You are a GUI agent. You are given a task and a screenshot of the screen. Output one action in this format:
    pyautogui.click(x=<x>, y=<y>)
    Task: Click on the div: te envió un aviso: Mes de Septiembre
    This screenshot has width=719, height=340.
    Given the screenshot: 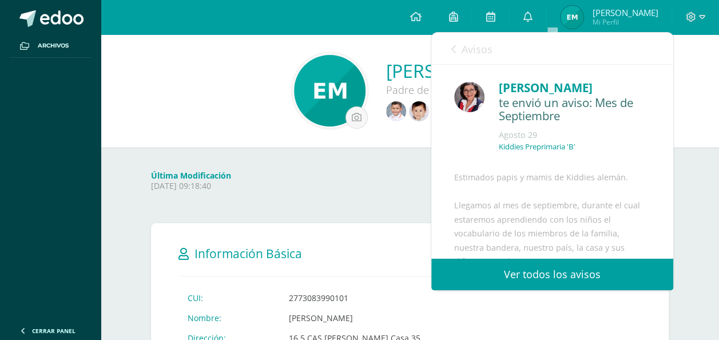 What is the action you would take?
    pyautogui.click(x=574, y=109)
    